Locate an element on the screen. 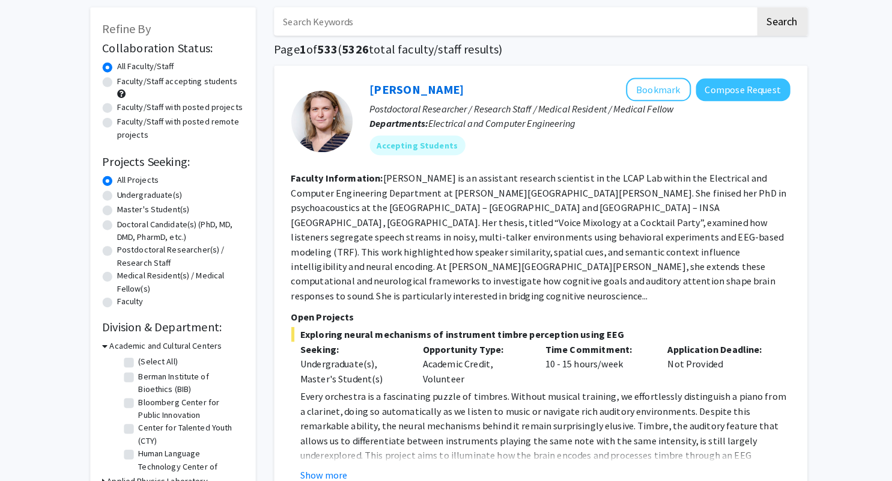  p: Application Deadline: is located at coordinates (712, 351).